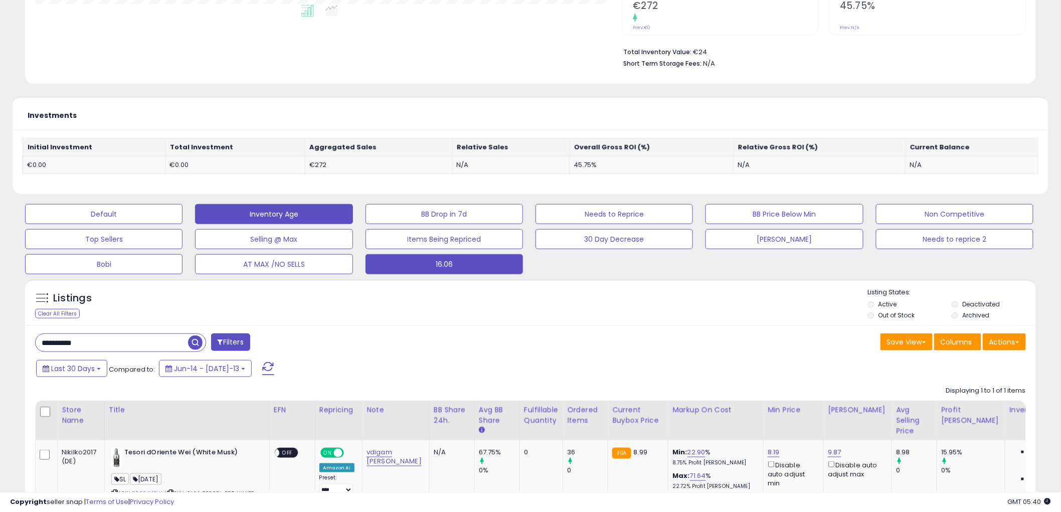 This screenshot has width=1061, height=512. What do you see at coordinates (716, 420) in the screenshot?
I see `th: The percentage added to the cost of goods (COGS) that forms the calculator for Min & Max prices.` at bounding box center [716, 420].